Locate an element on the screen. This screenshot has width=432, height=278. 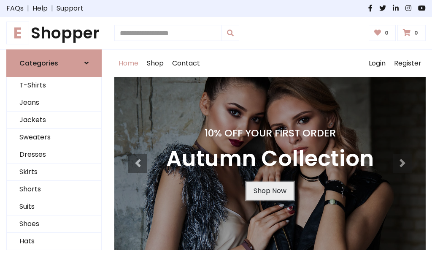
a: Jackets is located at coordinates (54, 120).